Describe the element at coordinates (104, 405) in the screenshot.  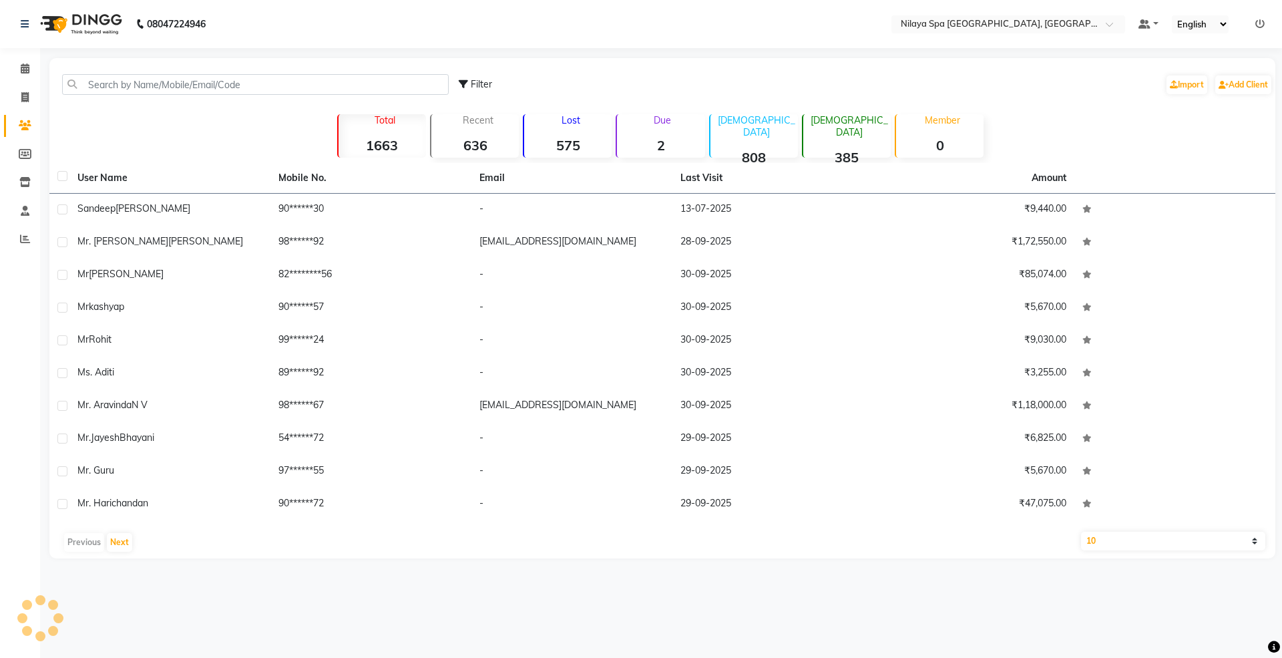
I see `span: Mr. Aravinda` at that location.